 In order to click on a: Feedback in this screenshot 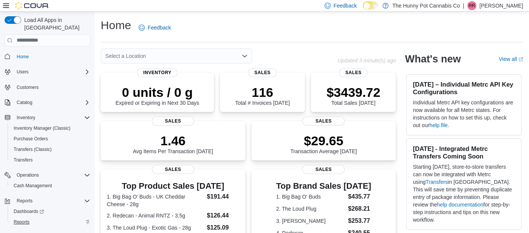, I will do `click(155, 28)`.